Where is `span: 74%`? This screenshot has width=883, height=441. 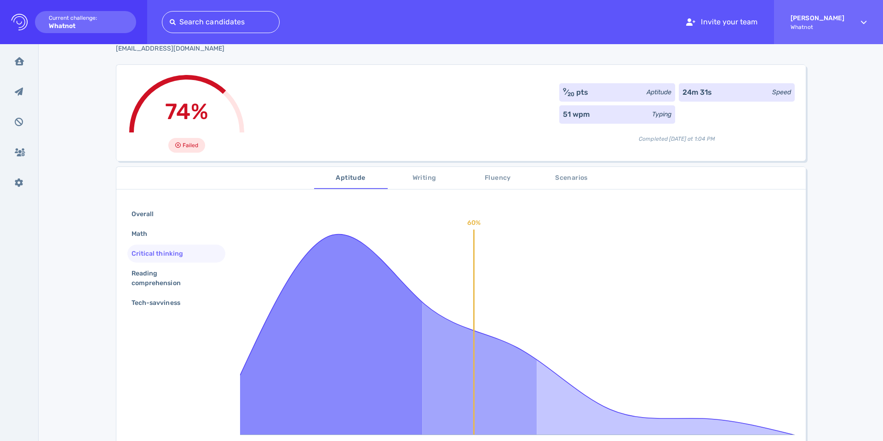 span: 74% is located at coordinates (186, 111).